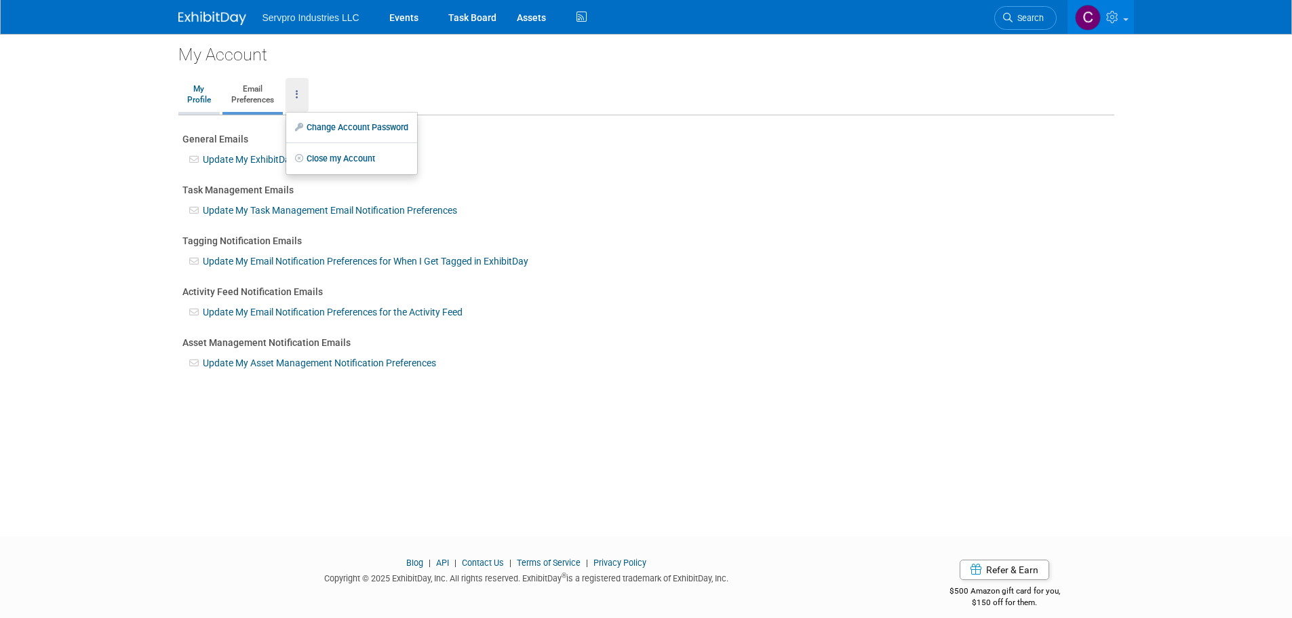 This screenshot has height=618, width=1292. What do you see at coordinates (646, 50) in the screenshot?
I see `div: My Account` at bounding box center [646, 50].